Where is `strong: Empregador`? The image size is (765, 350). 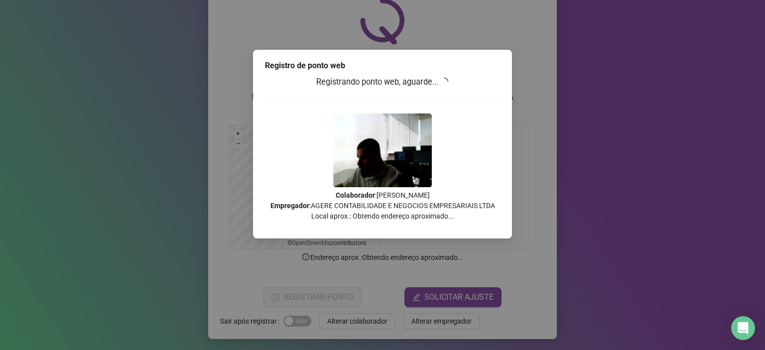
strong: Empregador is located at coordinates (290, 206).